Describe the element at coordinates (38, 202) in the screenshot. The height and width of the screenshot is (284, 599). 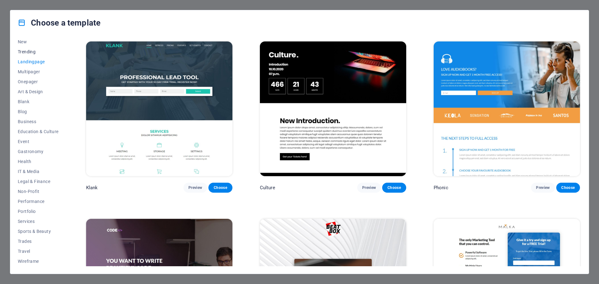
I see `span: Performance` at that location.